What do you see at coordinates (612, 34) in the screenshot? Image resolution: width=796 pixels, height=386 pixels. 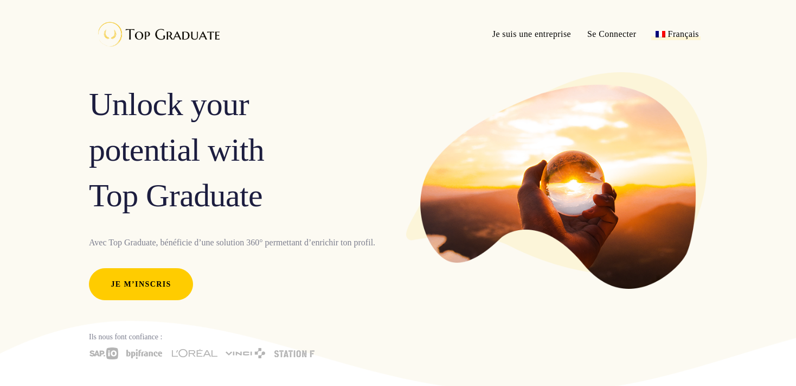 I see `span: Se Connecter` at bounding box center [612, 34].